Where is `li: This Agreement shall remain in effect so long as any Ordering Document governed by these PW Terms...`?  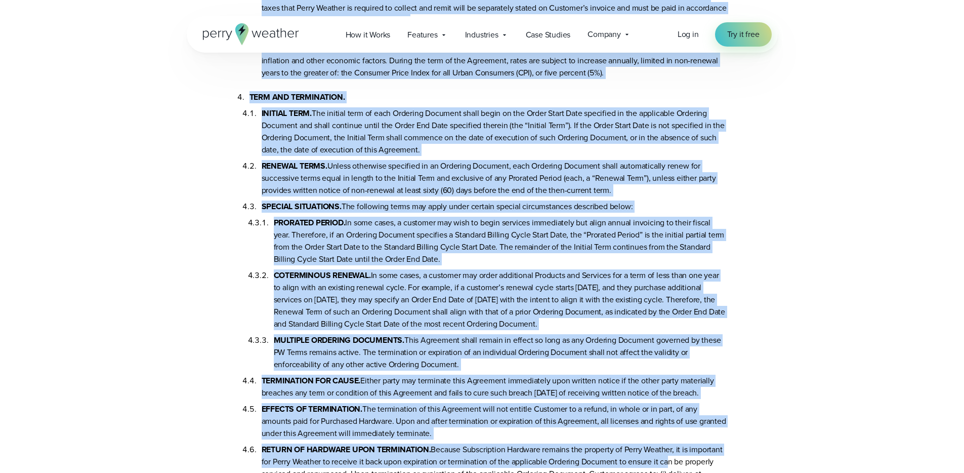 li: This Agreement shall remain in effect so long as any Ordering Document governed by these PW Terms... is located at coordinates (500, 350).